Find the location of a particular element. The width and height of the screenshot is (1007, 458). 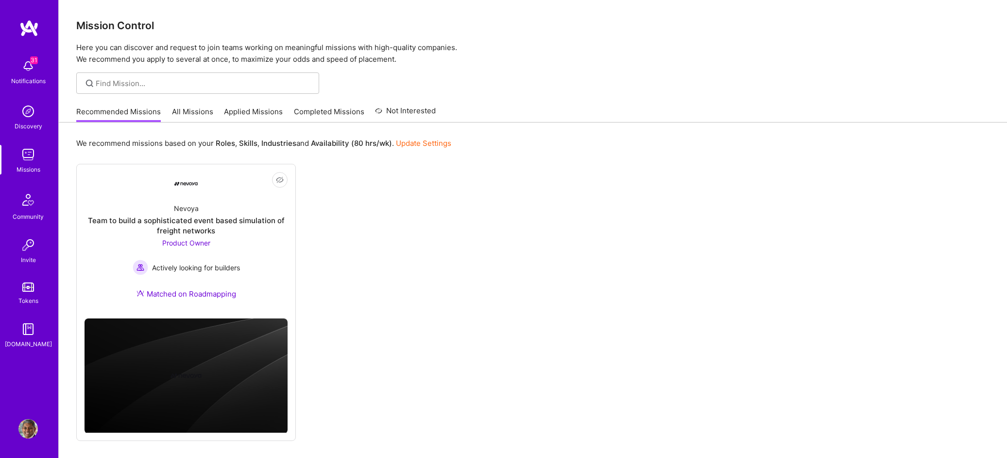

a: Recommended Missions is located at coordinates (119, 114).